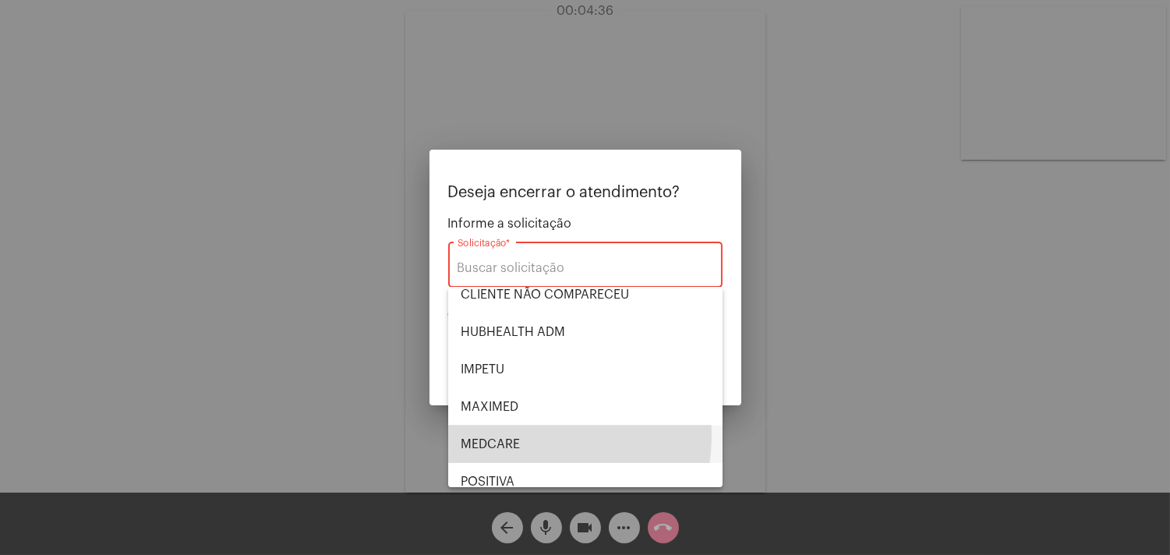 The image size is (1170, 555). I want to click on p: Deseja encerrar o atendimento?, so click(586, 193).